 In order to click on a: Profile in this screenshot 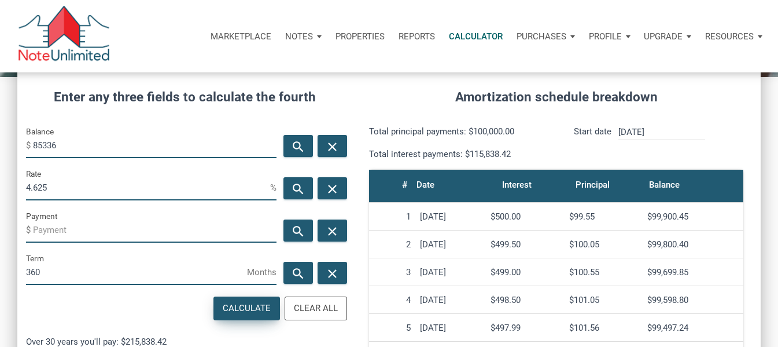, I will do `click(610, 36)`.